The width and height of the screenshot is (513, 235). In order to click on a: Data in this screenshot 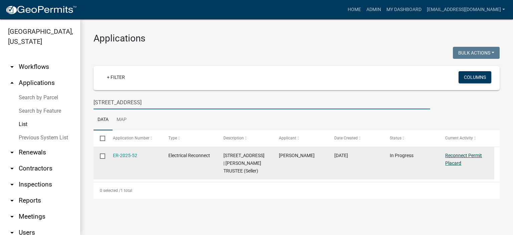, I will do `click(103, 120)`.